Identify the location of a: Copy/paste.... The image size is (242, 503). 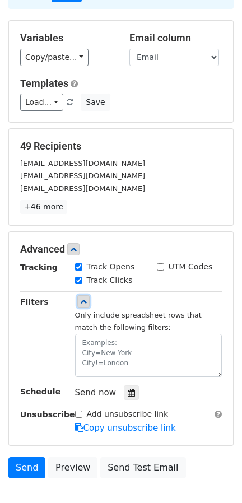
(54, 57).